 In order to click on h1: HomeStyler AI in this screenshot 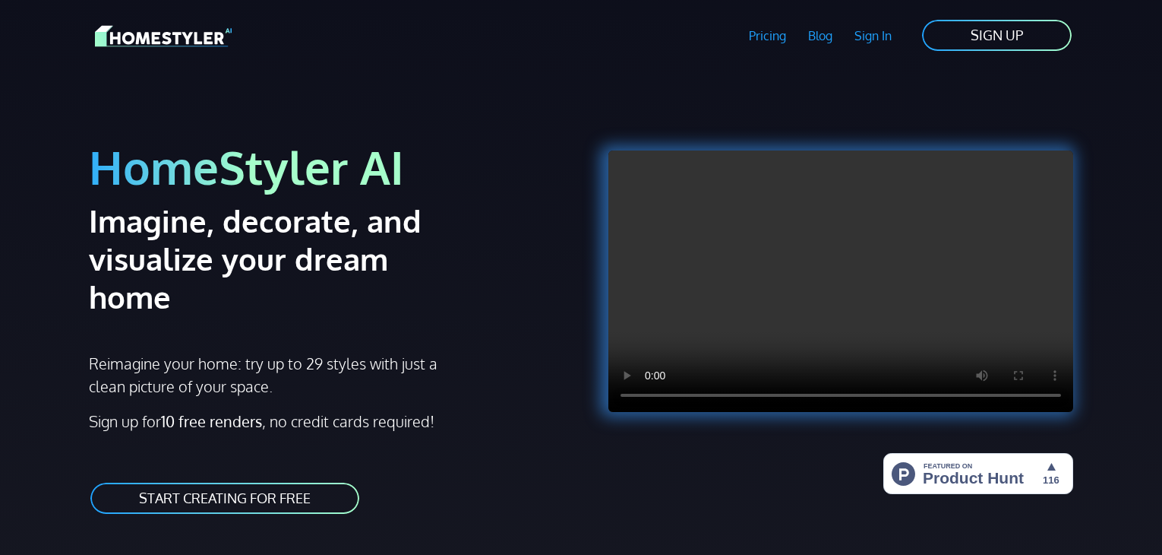, I will do `click(330, 166)`.